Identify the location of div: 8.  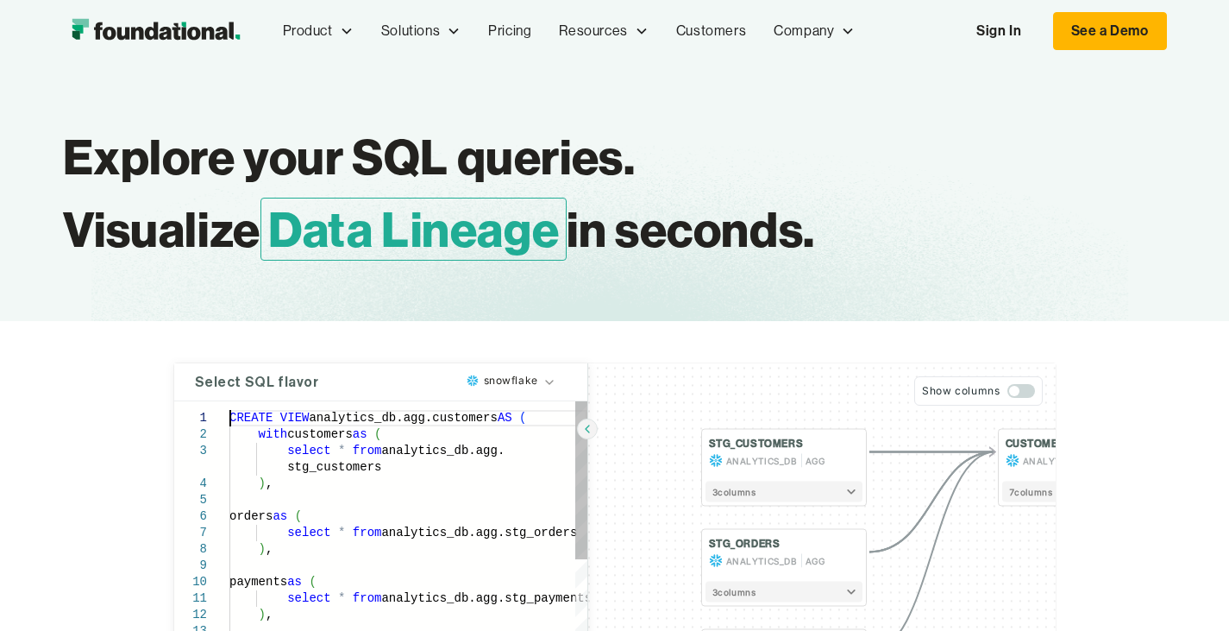
(191, 549).